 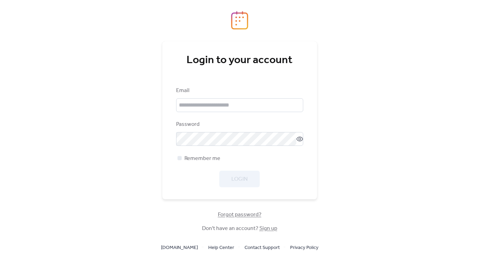 I want to click on span: Forgot password?, so click(x=240, y=215).